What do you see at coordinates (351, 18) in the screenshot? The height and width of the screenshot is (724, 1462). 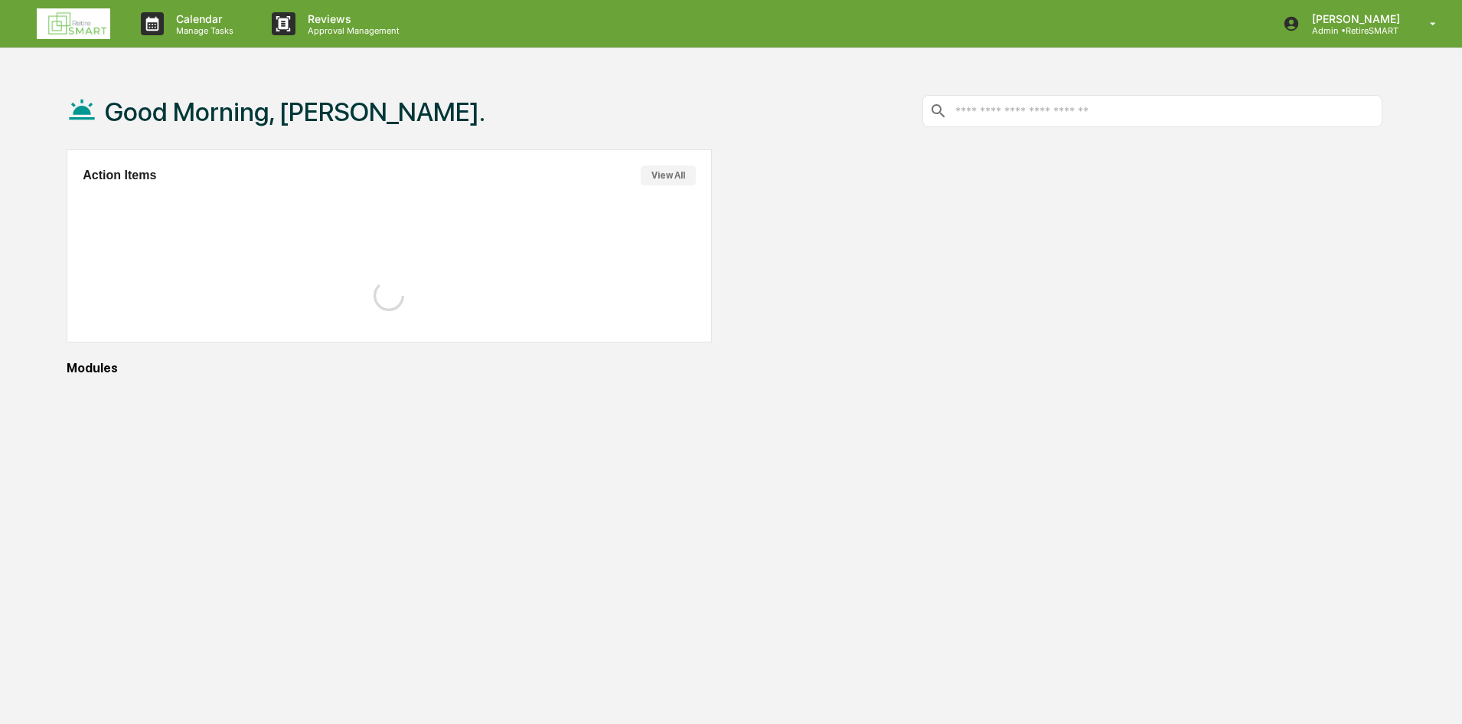 I see `p: Reviews` at bounding box center [351, 18].